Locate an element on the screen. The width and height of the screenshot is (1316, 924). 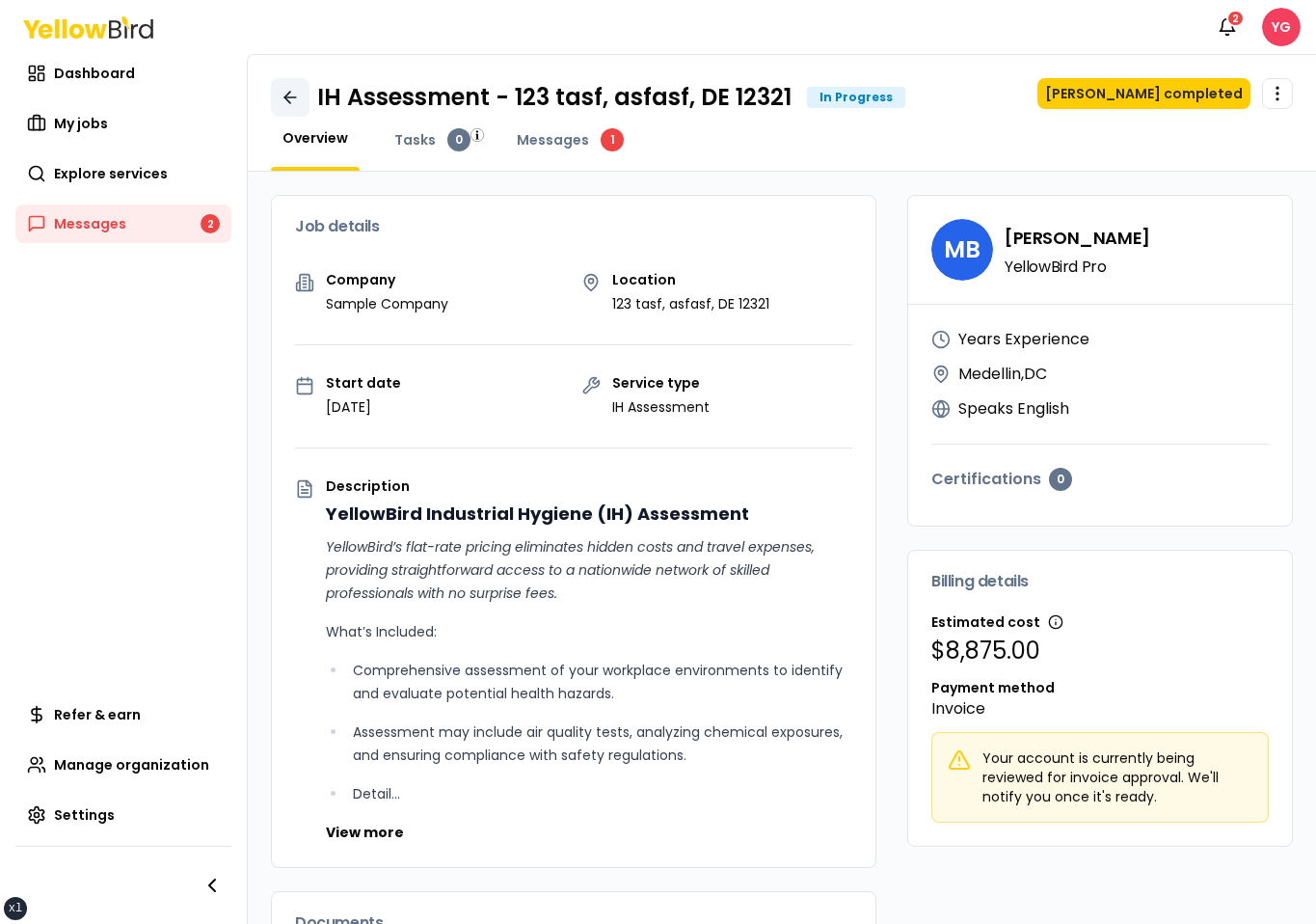
p: Location is located at coordinates (691, 280).